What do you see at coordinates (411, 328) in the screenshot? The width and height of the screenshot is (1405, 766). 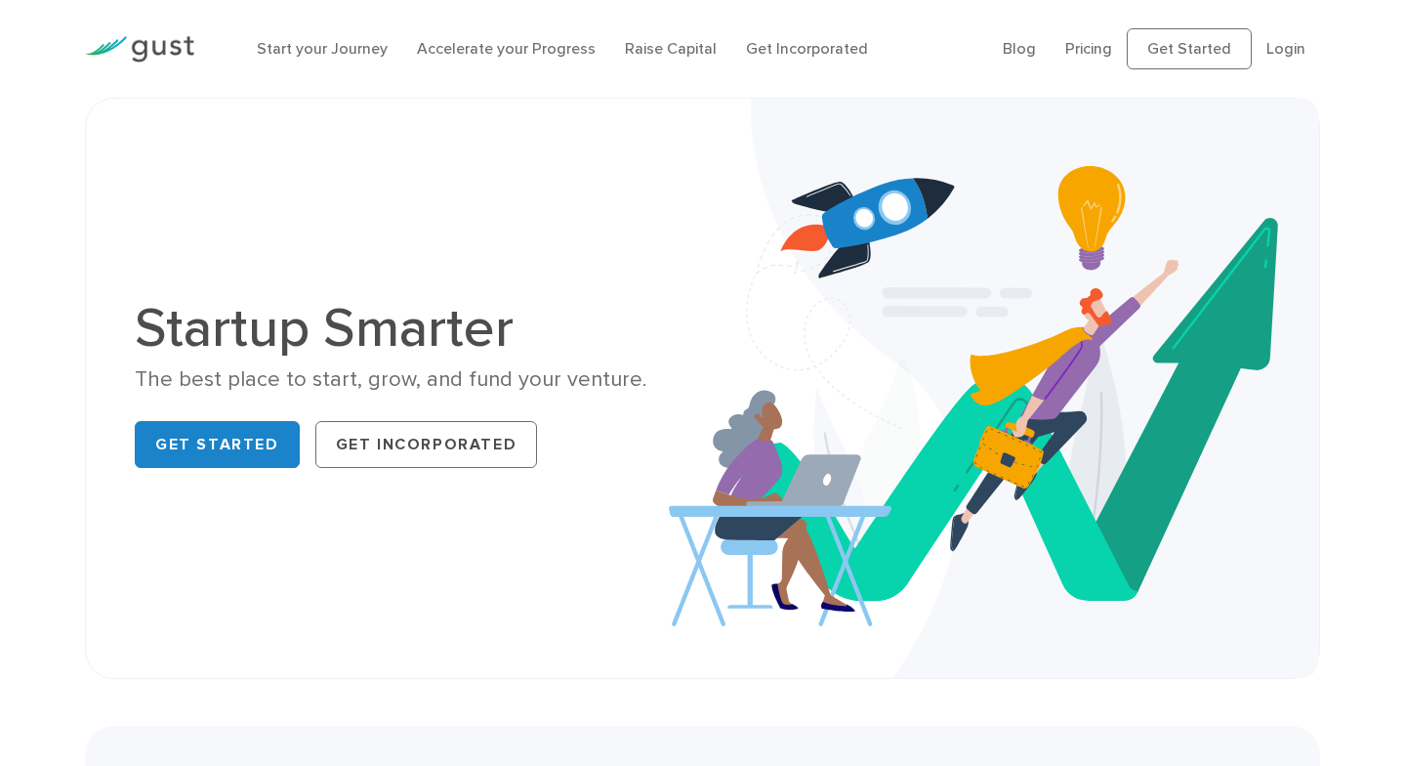 I see `h1: Startup Smarter` at bounding box center [411, 328].